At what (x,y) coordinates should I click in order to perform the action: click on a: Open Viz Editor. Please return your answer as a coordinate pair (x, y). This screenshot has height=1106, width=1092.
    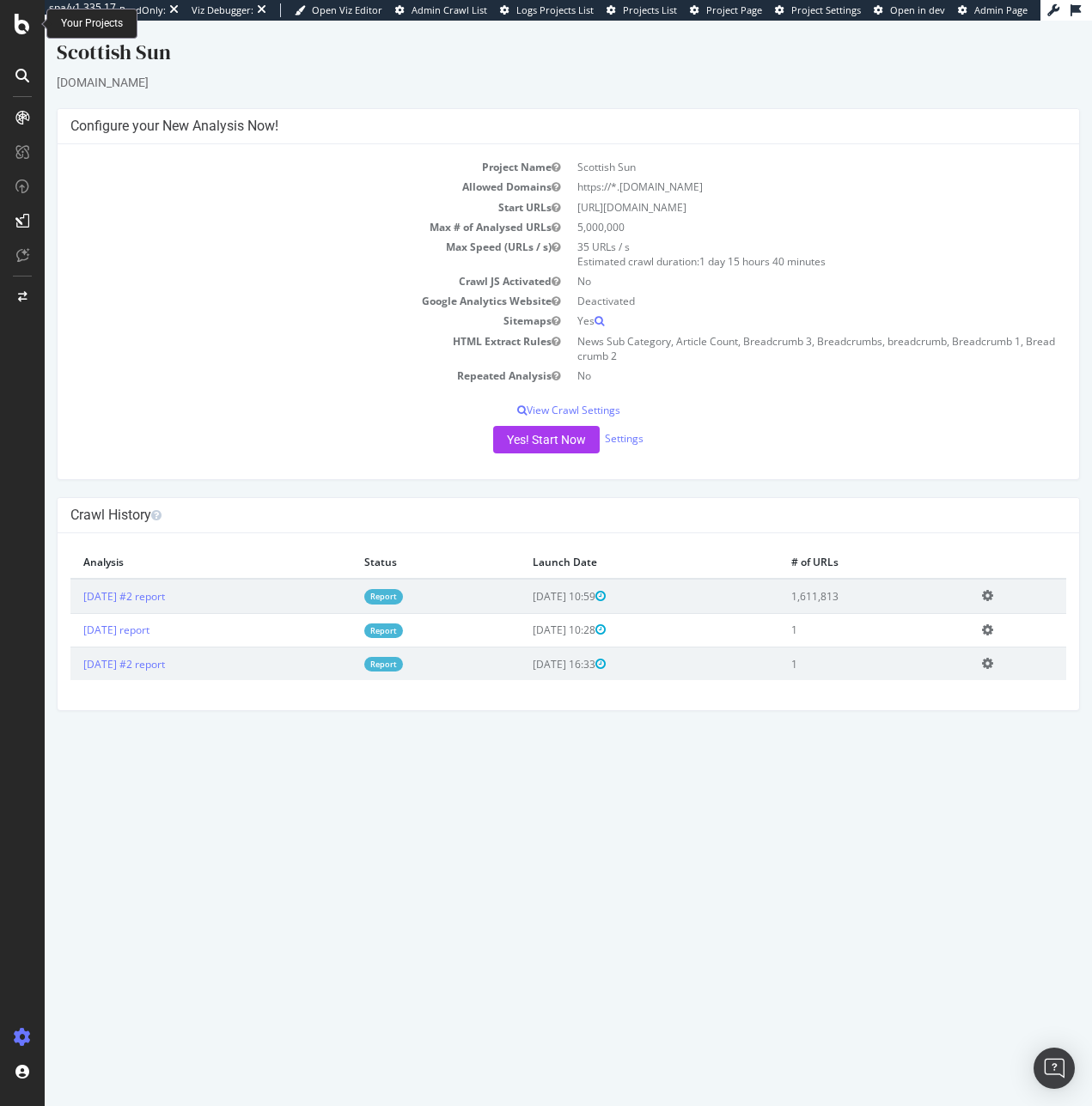
    Looking at the image, I should click on (338, 10).